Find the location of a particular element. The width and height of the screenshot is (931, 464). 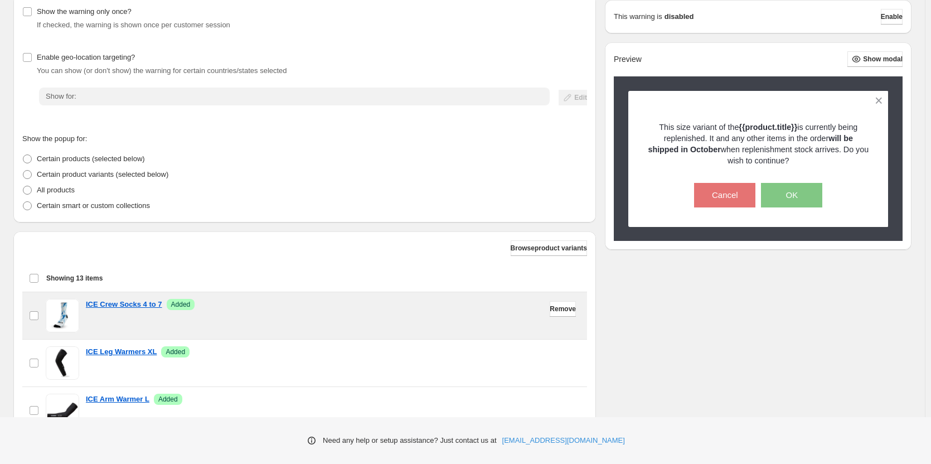

h2: Preview is located at coordinates (628, 59).